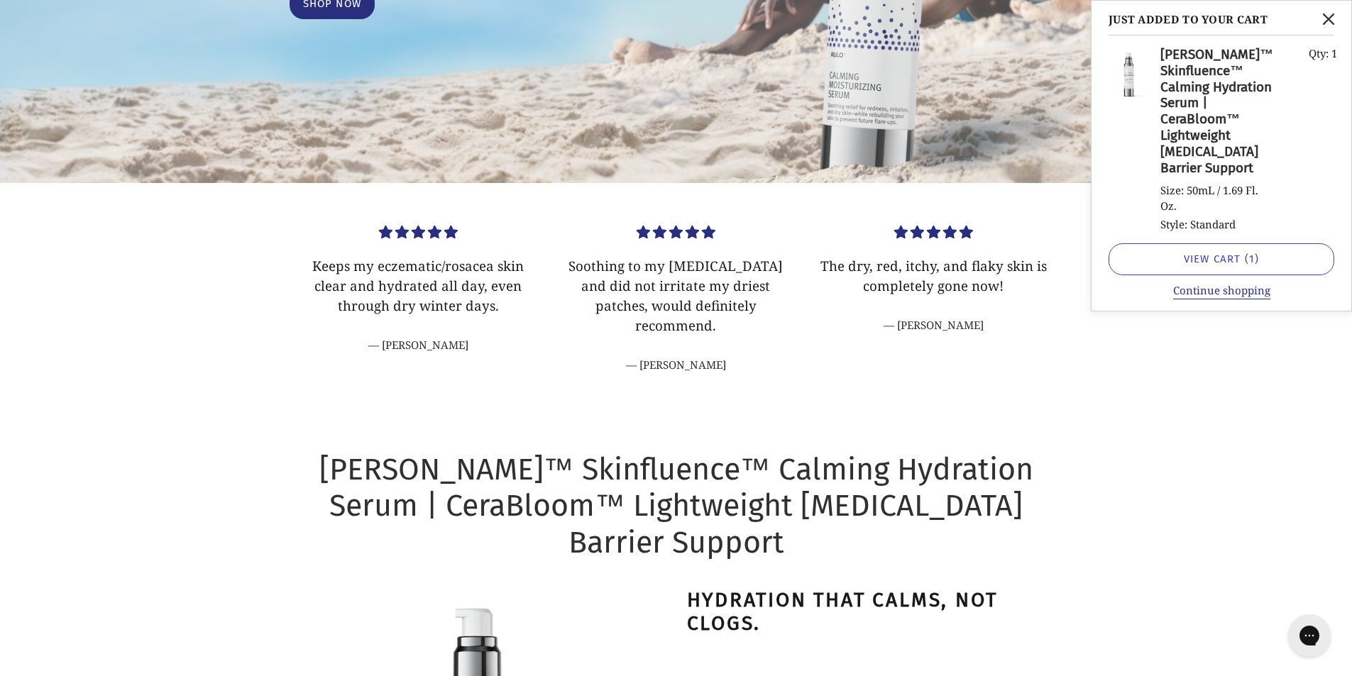 The image size is (1352, 676). Describe the element at coordinates (1216, 205) in the screenshot. I see `ul: Product details` at that location.